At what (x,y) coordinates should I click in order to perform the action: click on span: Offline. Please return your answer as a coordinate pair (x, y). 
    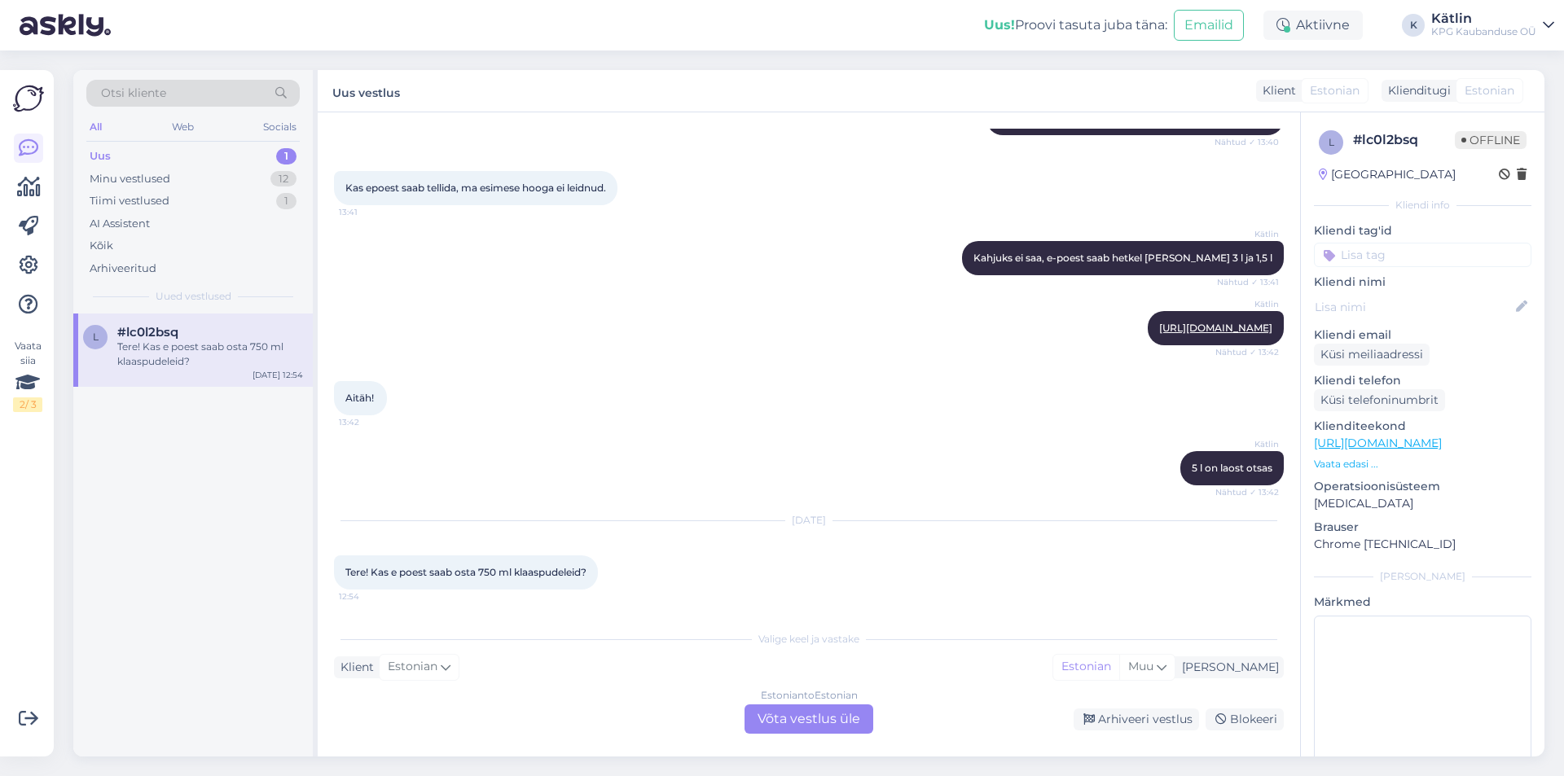
    Looking at the image, I should click on (1491, 140).